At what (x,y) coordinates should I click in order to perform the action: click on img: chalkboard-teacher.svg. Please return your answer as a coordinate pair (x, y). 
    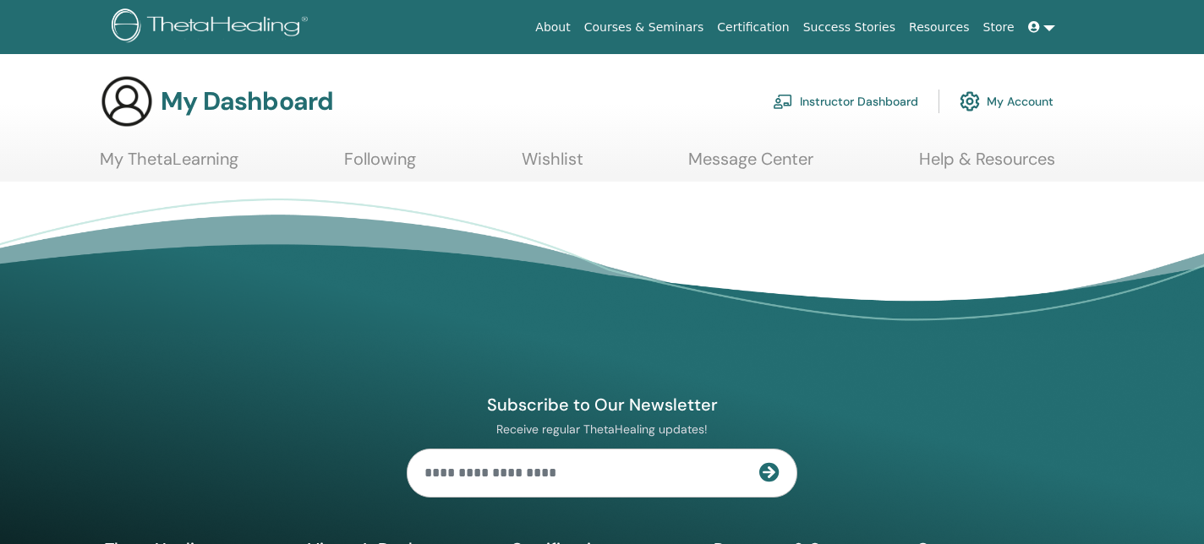
    Looking at the image, I should click on (783, 101).